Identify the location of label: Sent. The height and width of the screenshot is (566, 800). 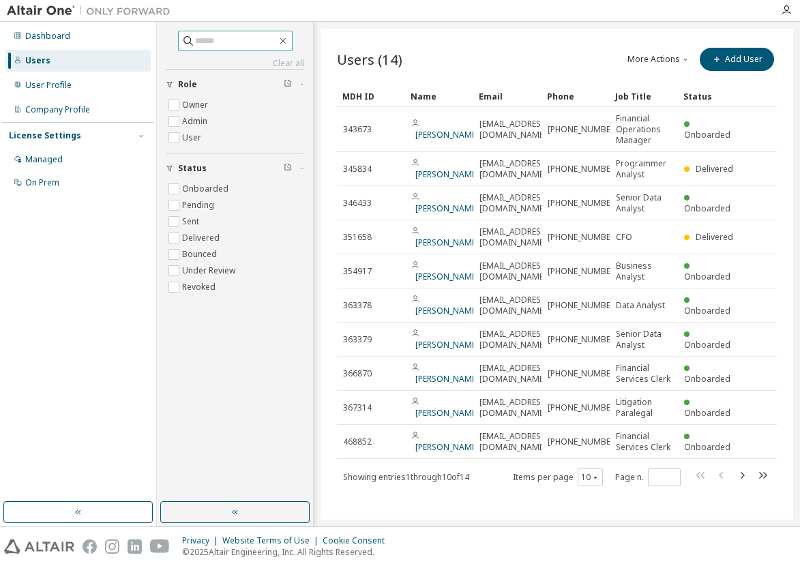
(192, 222).